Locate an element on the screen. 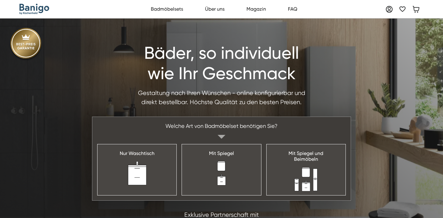  div: Nur Waschtisch is located at coordinates (137, 153).